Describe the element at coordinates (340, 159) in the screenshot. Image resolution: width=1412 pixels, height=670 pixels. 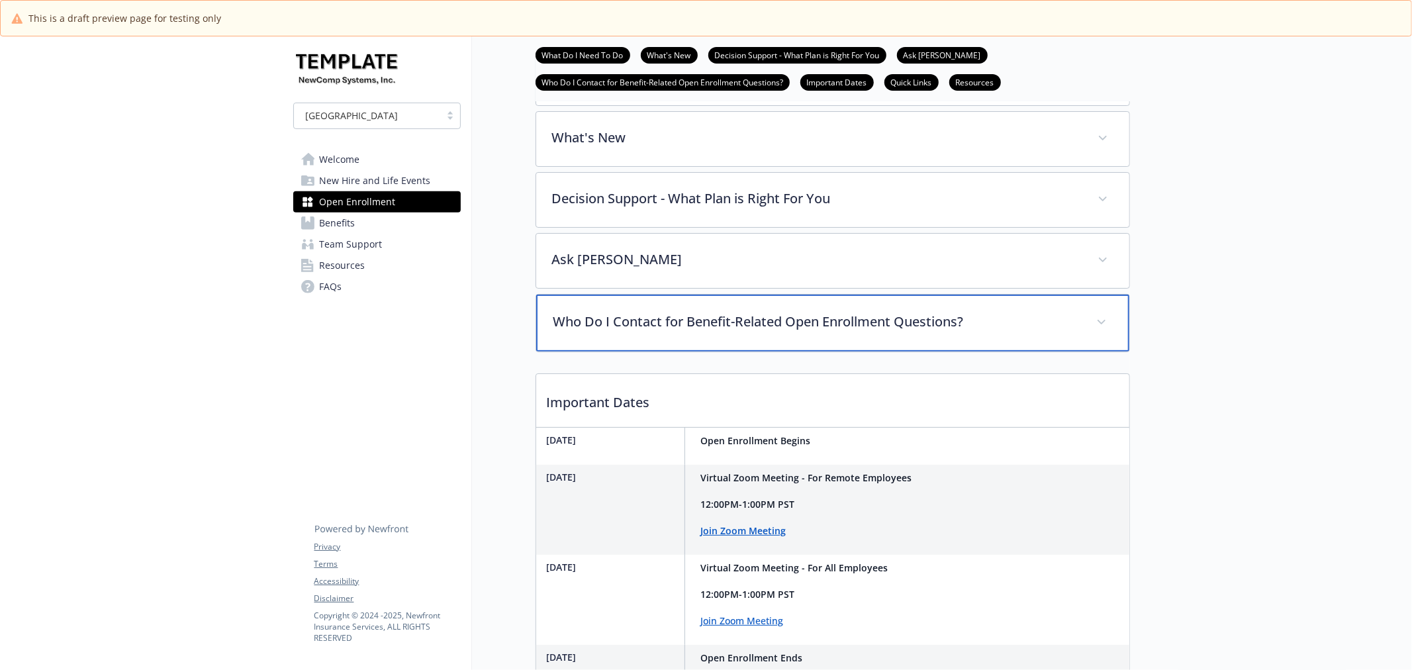
I see `span: Welcome` at that location.